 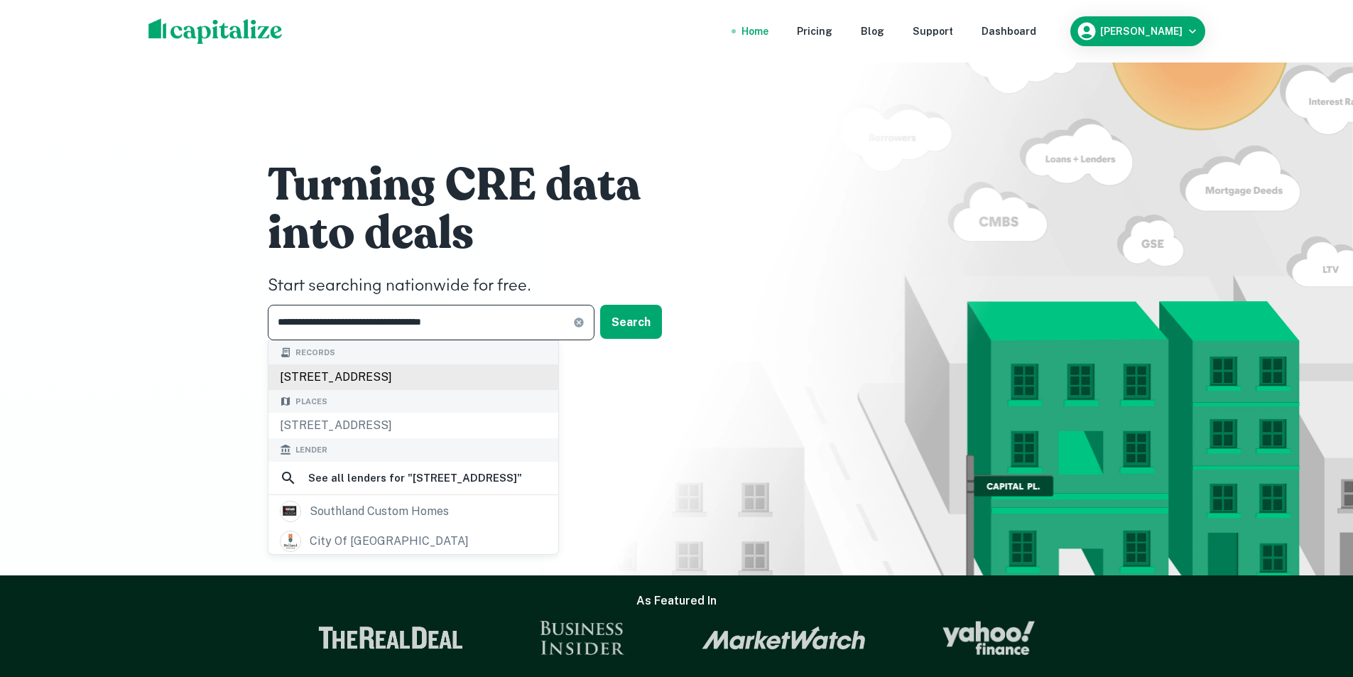 What do you see at coordinates (481, 234) in the screenshot?
I see `h1: into deals` at bounding box center [481, 234].